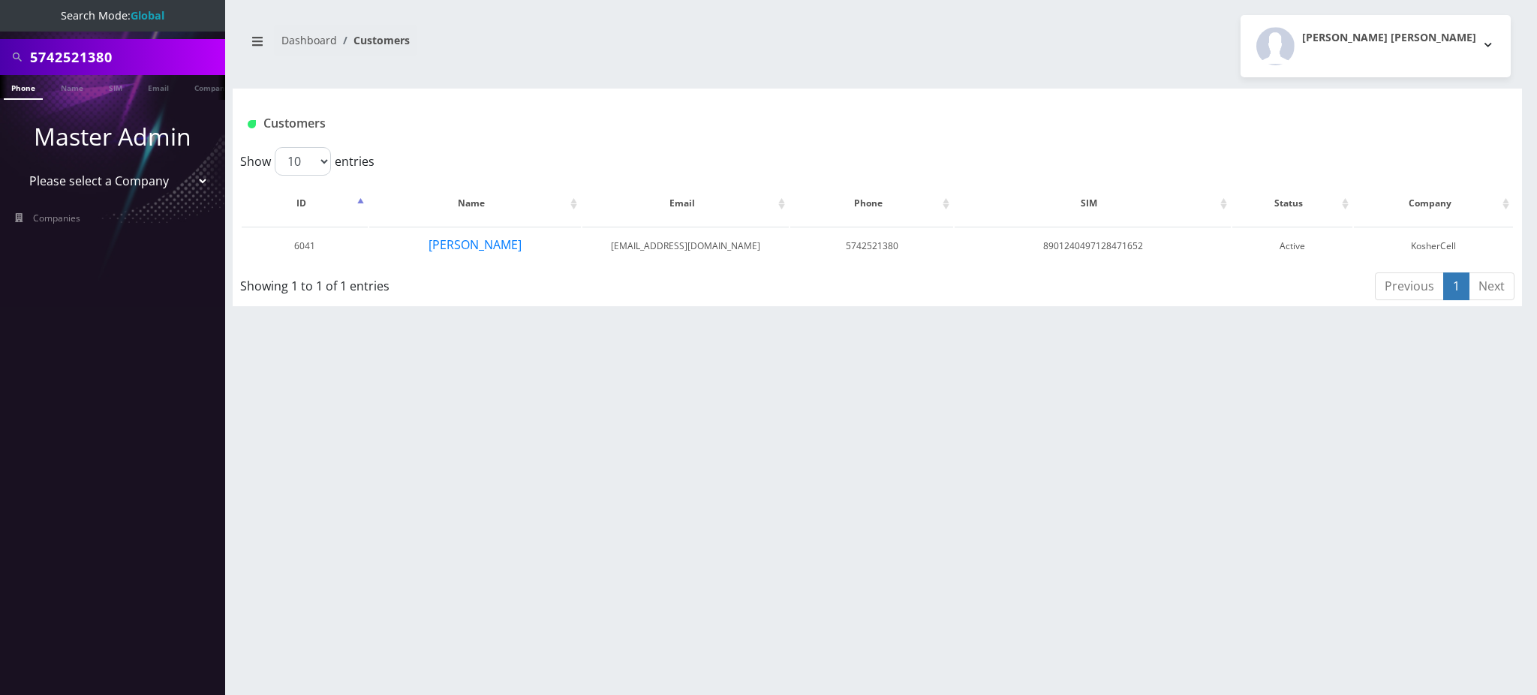  What do you see at coordinates (871, 245) in the screenshot?
I see `td: 5742521380` at bounding box center [871, 245].